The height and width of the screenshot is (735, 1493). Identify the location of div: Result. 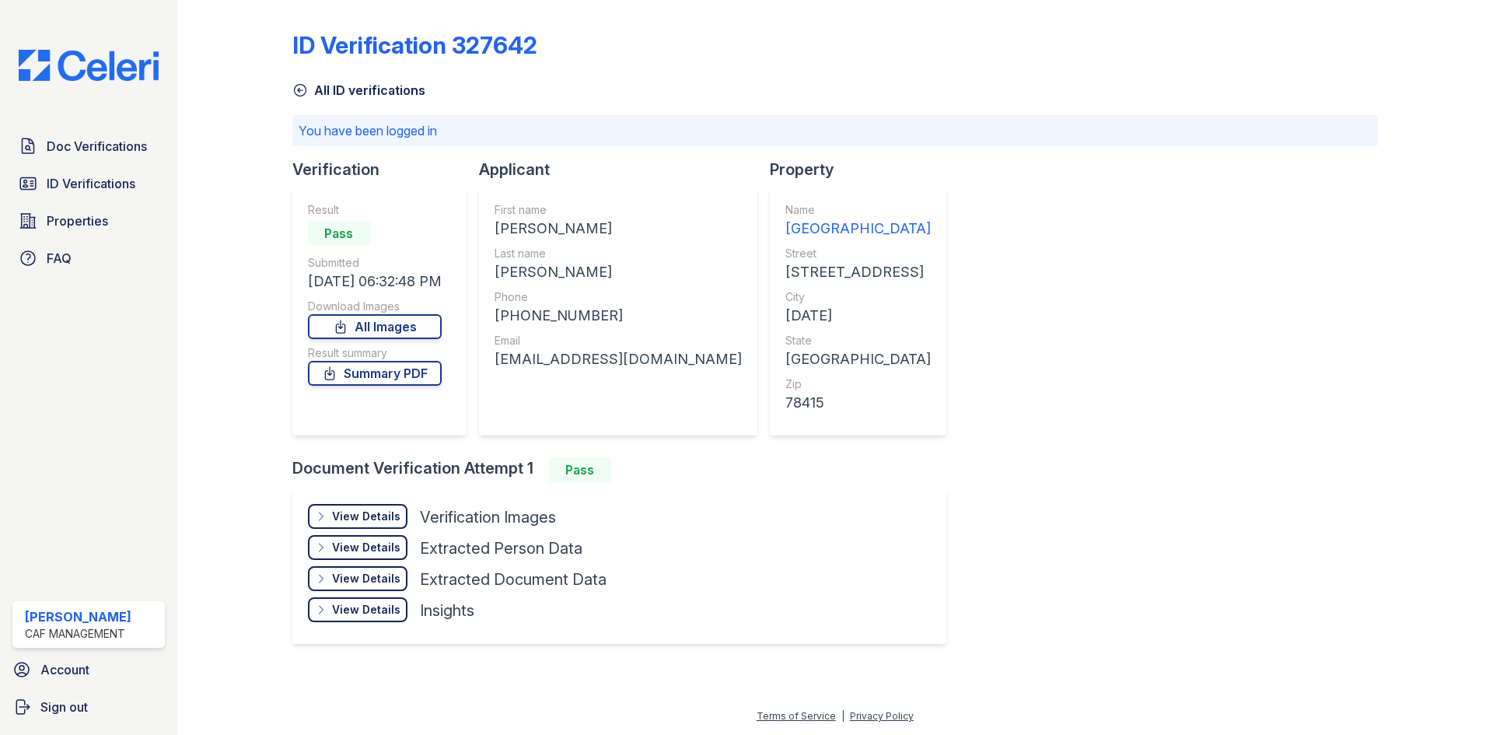
(375, 210).